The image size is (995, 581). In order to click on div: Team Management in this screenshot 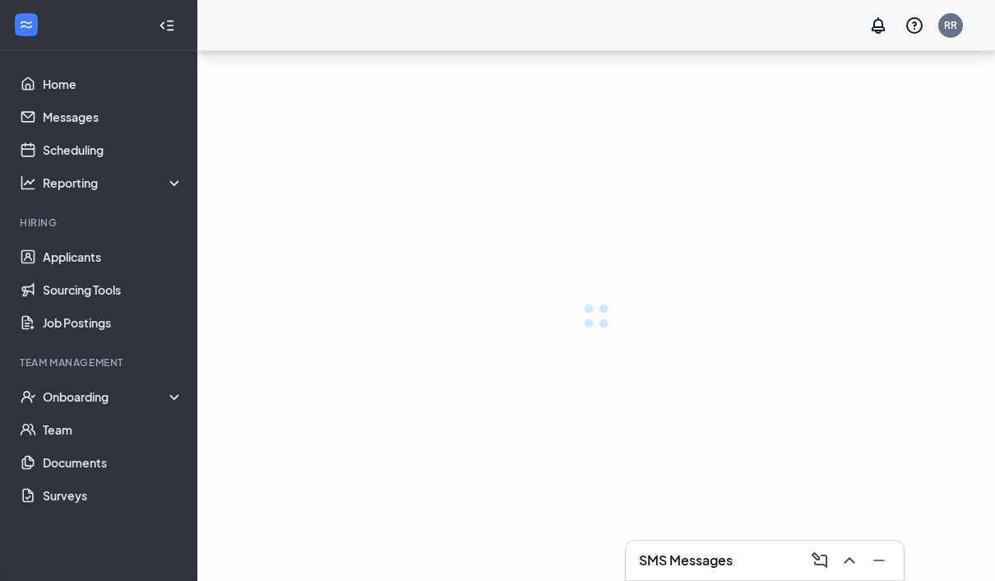, I will do `click(100, 362)`.